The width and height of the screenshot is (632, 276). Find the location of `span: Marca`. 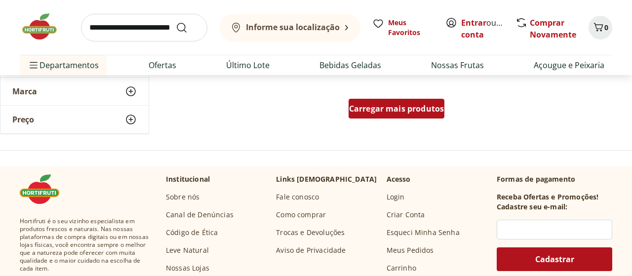

span: Marca is located at coordinates (25, 91).